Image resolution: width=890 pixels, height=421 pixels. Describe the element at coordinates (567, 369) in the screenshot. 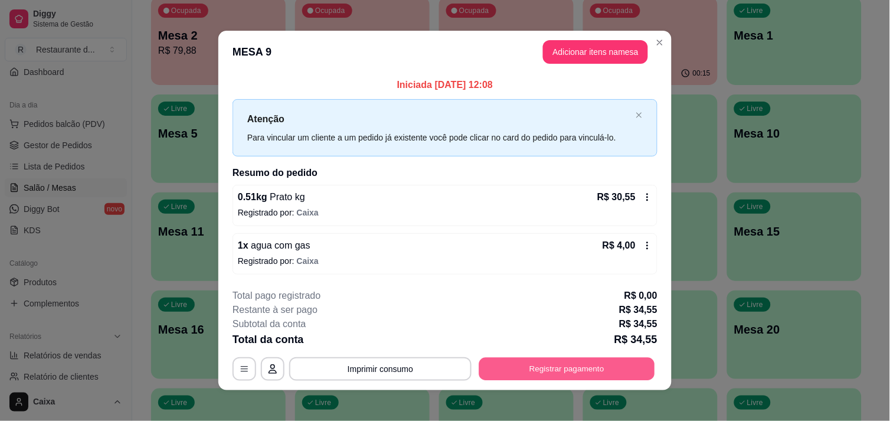

I see `button: Registrar pagamento` at that location.